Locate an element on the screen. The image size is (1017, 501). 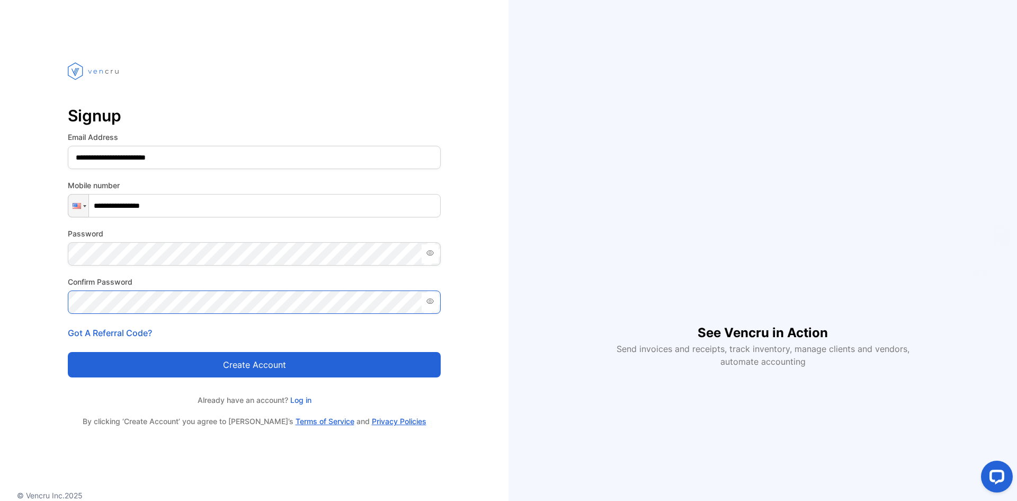
label: Confirm Password is located at coordinates (254, 281).